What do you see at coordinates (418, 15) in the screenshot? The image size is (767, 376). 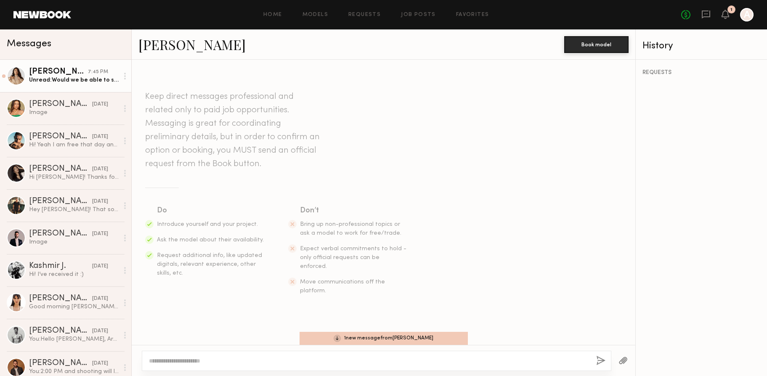 I see `a: Job Posts` at bounding box center [418, 15].